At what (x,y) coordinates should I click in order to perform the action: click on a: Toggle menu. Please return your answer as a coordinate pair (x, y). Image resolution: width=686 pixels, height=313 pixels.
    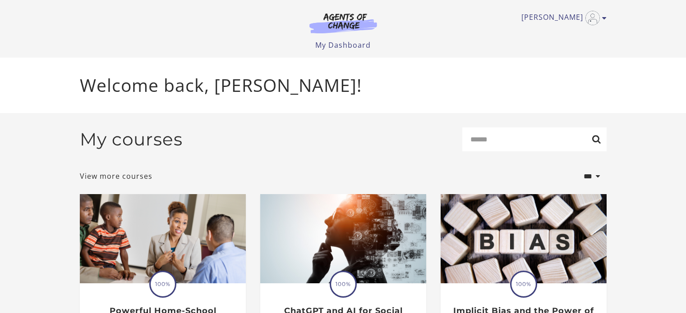
    Looking at the image, I should click on (561, 18).